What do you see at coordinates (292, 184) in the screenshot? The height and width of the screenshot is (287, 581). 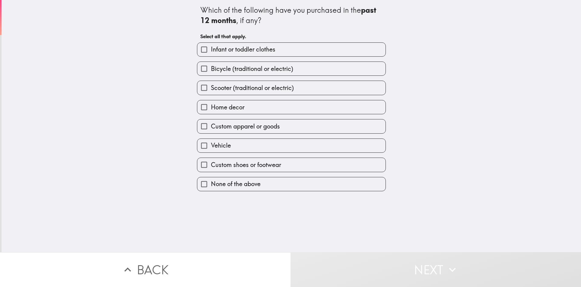 I see `button: None of the above` at bounding box center [292, 184].